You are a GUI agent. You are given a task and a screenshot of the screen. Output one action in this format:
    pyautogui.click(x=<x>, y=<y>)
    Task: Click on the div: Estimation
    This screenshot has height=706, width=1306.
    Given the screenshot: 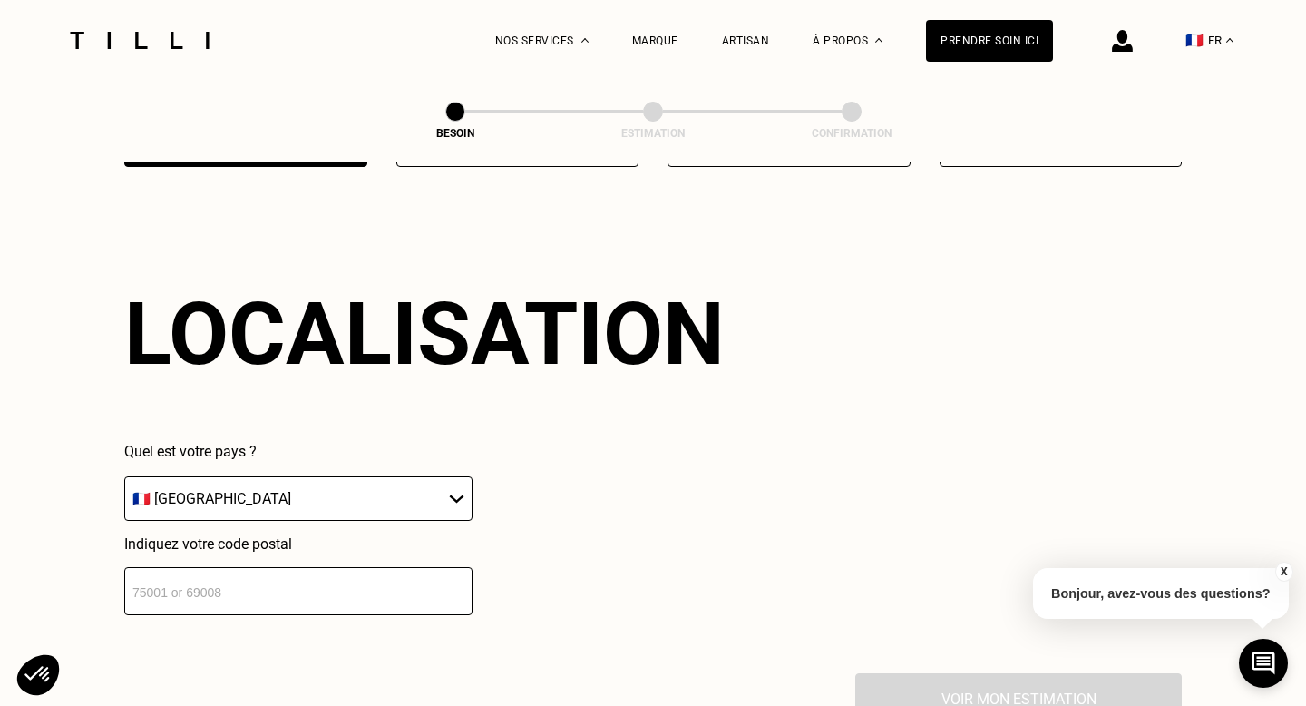 What is the action you would take?
    pyautogui.click(x=653, y=133)
    